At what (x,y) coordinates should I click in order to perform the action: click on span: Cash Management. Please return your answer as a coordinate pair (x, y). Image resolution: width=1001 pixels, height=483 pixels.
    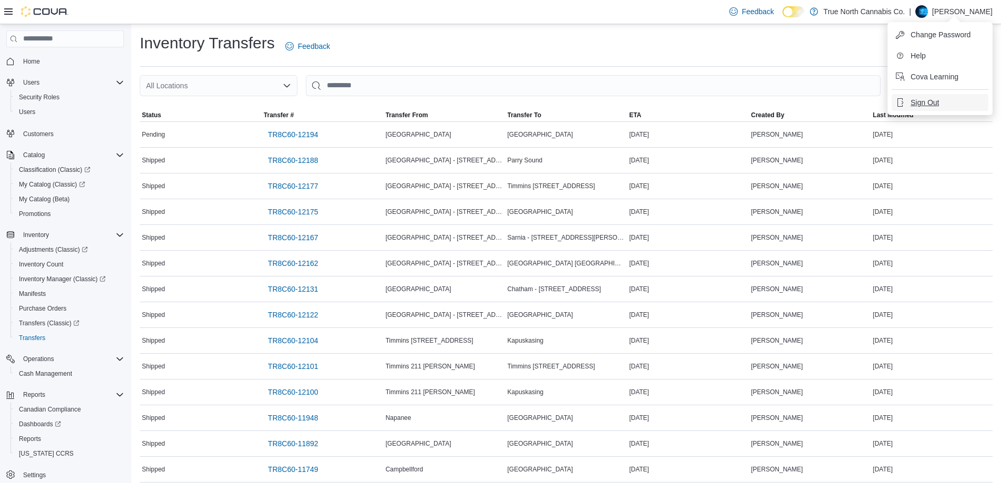
    Looking at the image, I should click on (45, 374).